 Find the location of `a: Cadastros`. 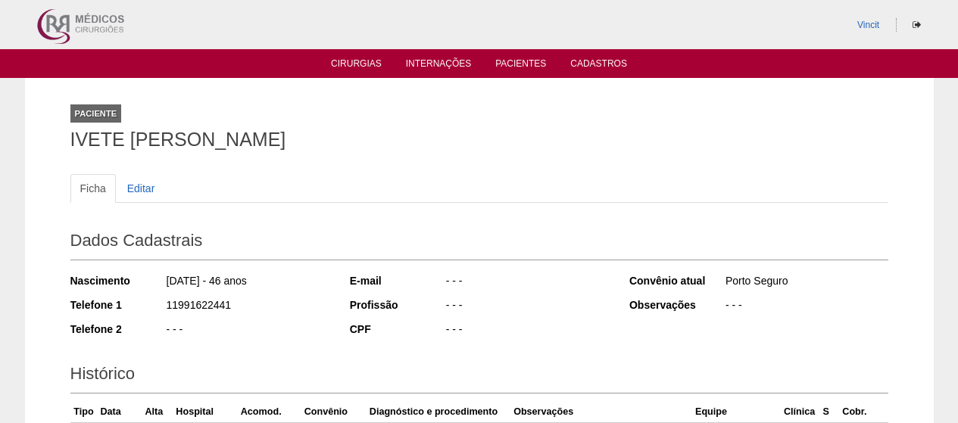

a: Cadastros is located at coordinates (598, 66).